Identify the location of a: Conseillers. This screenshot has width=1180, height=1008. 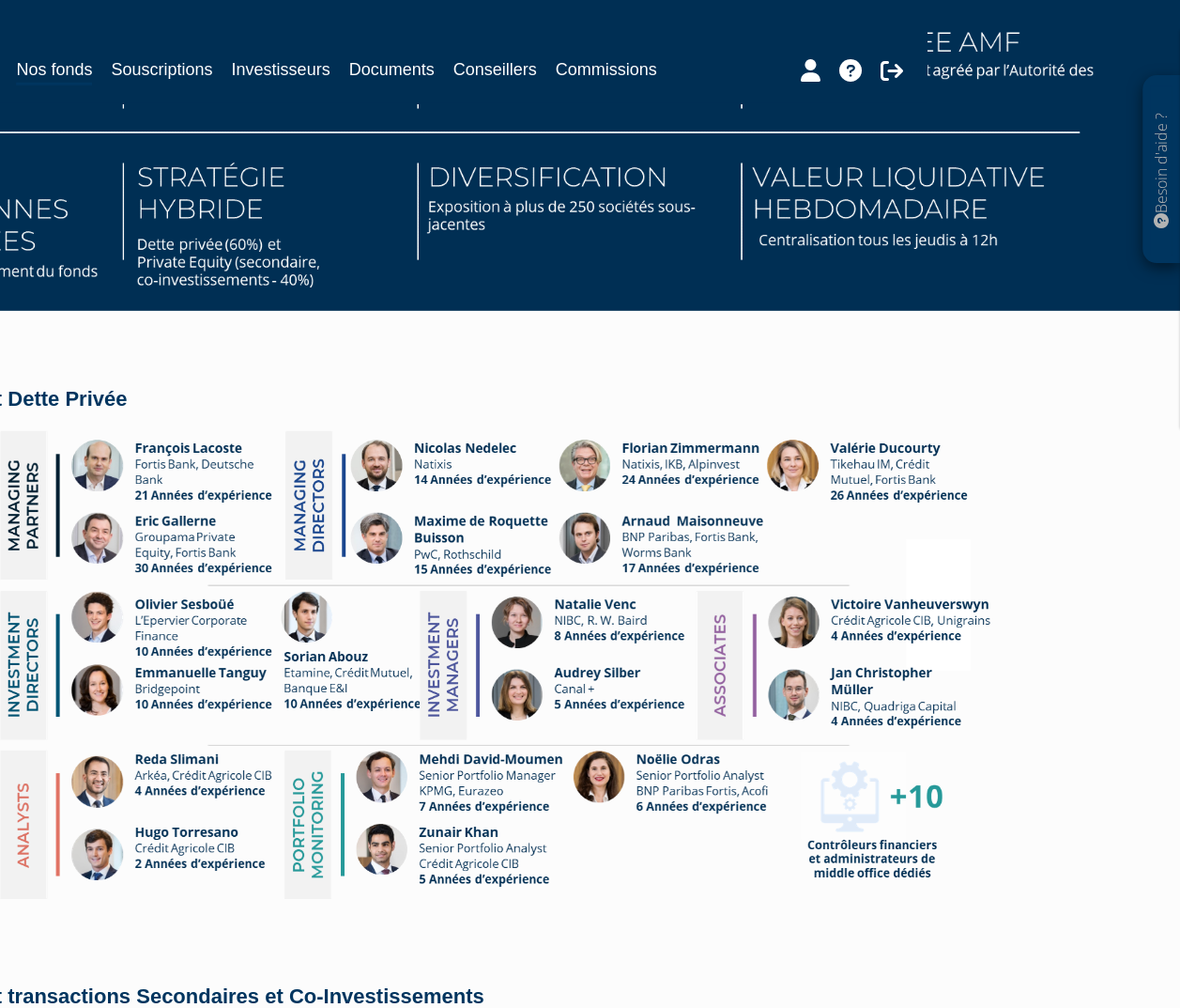
(494, 70).